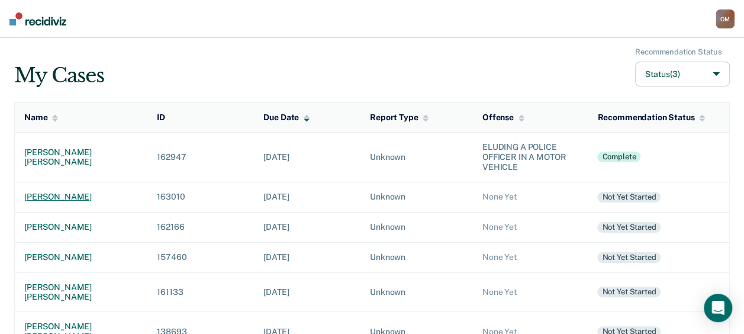 The height and width of the screenshot is (334, 744). Describe the element at coordinates (683, 74) in the screenshot. I see `button: Status(3)` at that location.